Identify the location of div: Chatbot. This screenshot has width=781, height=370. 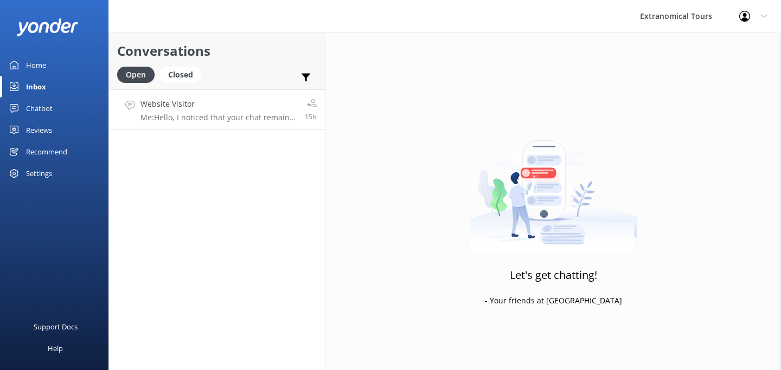
(39, 108).